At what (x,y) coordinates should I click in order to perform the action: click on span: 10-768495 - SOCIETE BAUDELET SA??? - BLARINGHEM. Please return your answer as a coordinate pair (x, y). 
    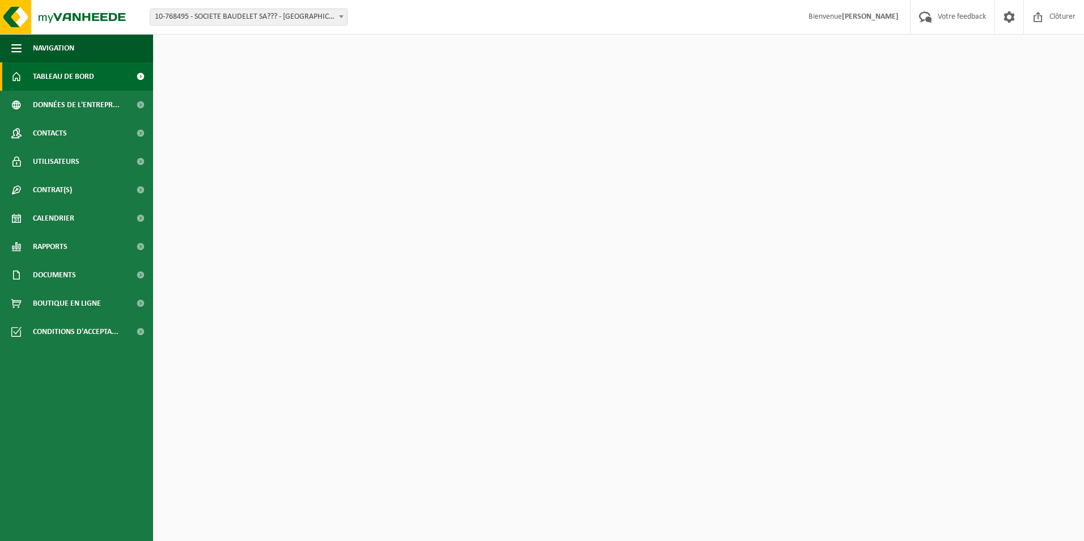
    Looking at the image, I should click on (248, 17).